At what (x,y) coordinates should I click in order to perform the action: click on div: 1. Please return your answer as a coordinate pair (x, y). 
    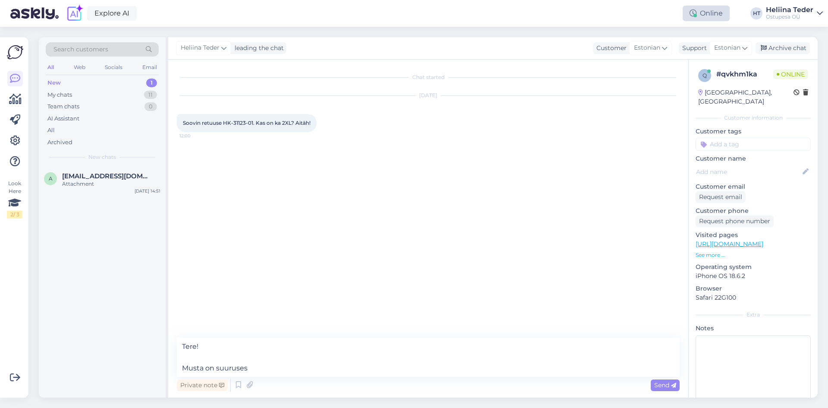
    Looking at the image, I should click on (151, 83).